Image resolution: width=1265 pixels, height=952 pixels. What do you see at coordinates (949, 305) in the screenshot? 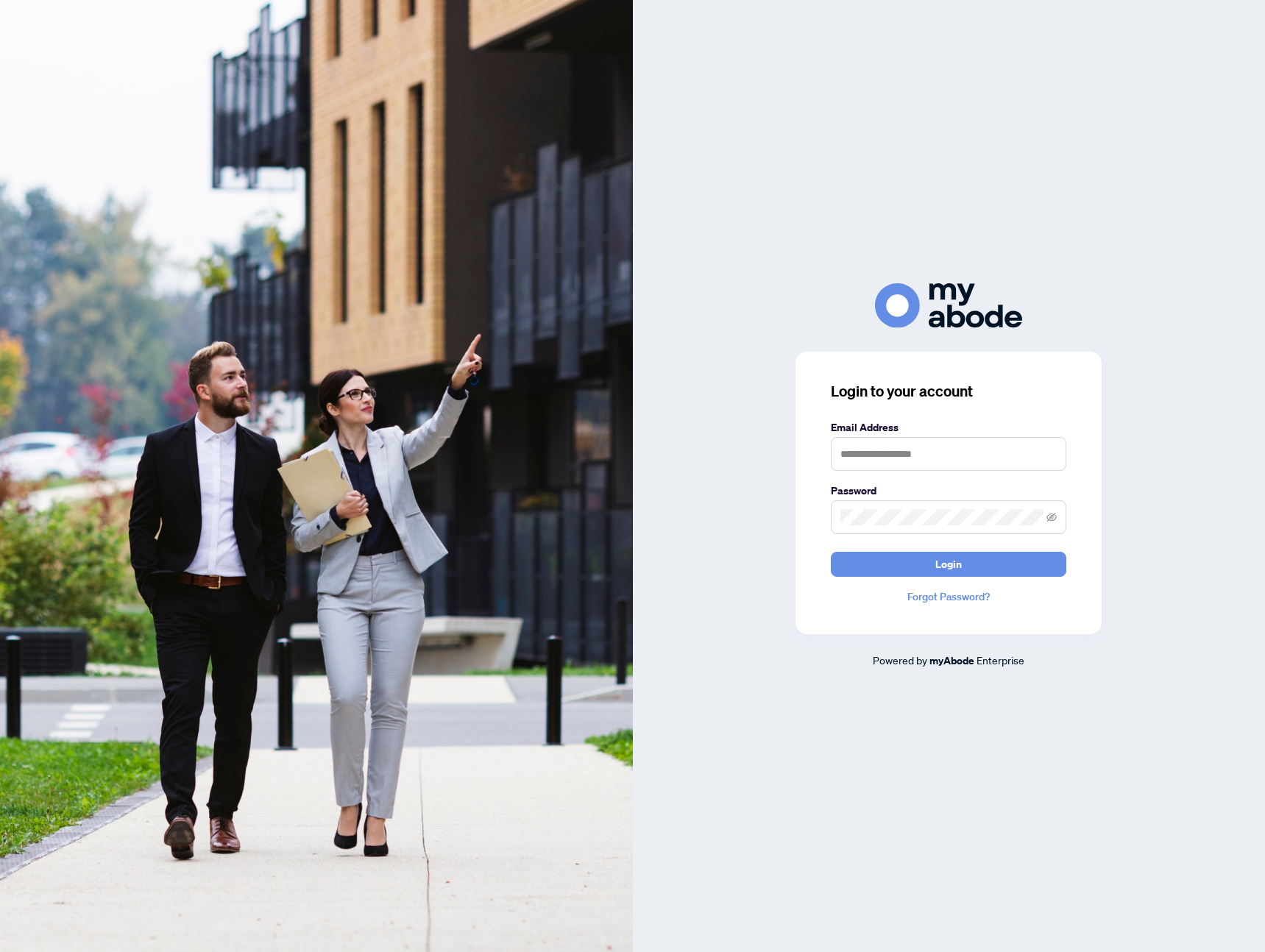
I see `img: ma-logo` at bounding box center [949, 305].